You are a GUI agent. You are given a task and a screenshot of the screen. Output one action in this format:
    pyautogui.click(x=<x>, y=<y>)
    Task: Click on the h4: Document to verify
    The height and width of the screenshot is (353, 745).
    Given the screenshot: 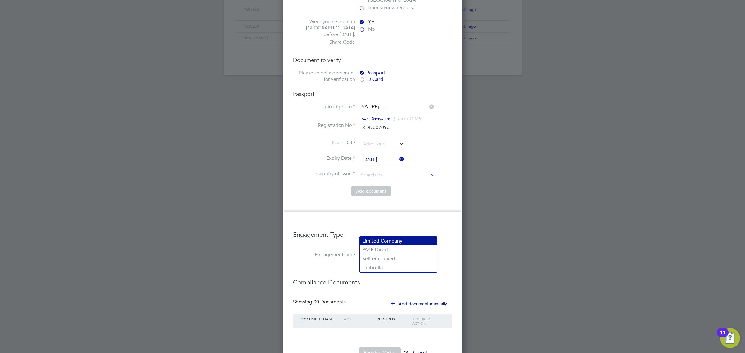 What is the action you would take?
    pyautogui.click(x=372, y=60)
    